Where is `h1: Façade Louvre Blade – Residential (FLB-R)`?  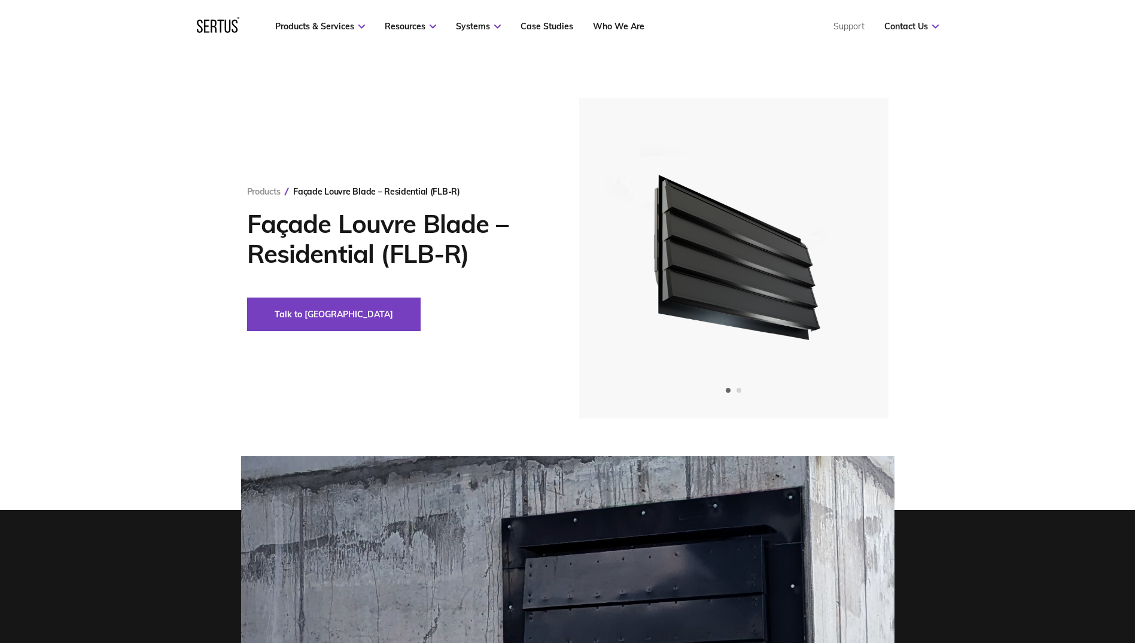 h1: Façade Louvre Blade – Residential (FLB-R) is located at coordinates (395, 239).